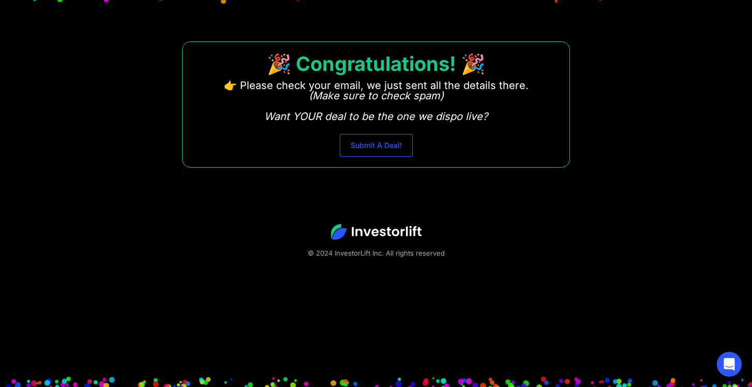  I want to click on a: Submit A Deal!, so click(376, 145).